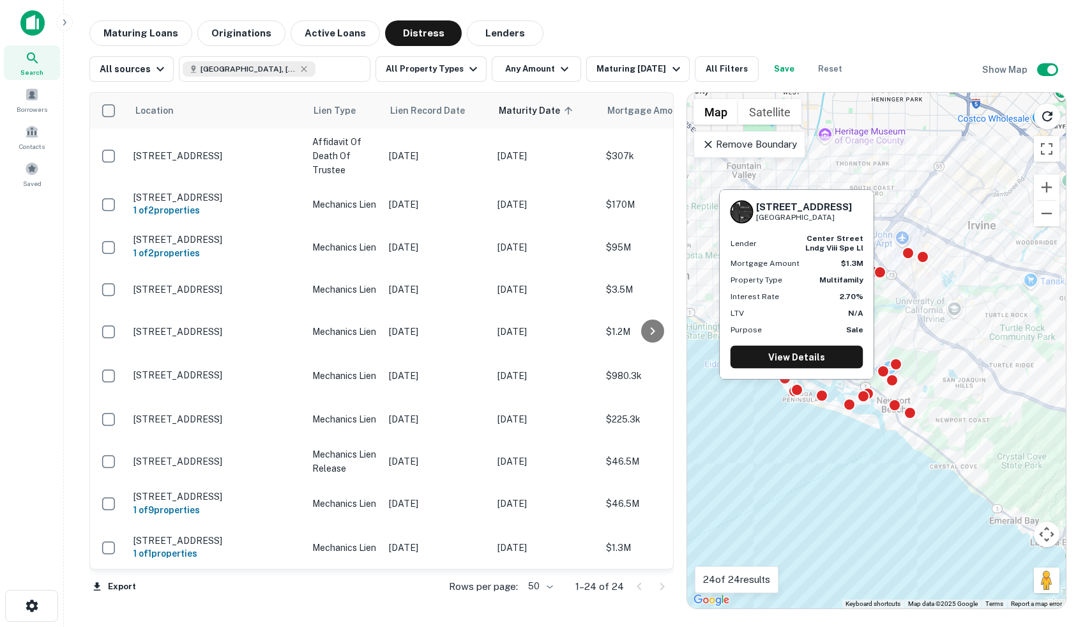 The height and width of the screenshot is (627, 1092). What do you see at coordinates (427, 111) in the screenshot?
I see `span: Lien Record Date` at bounding box center [427, 111].